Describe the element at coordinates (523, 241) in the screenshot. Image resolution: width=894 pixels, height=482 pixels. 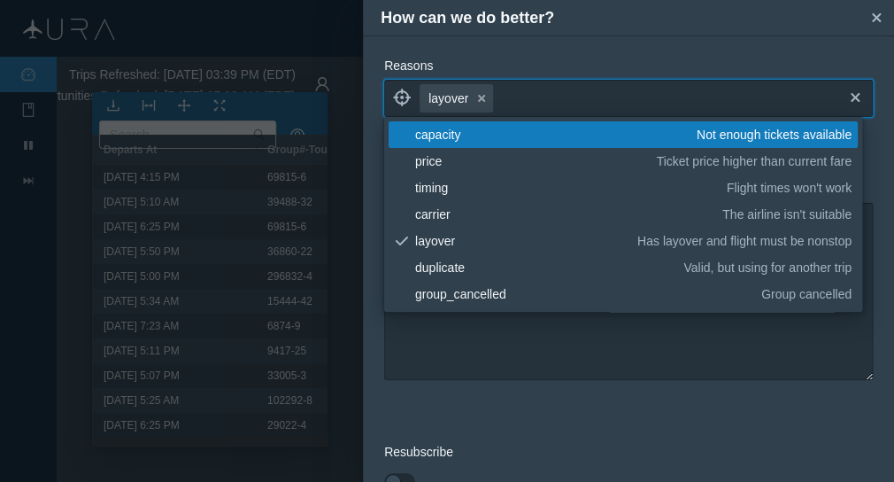
I see `div: layover` at that location.